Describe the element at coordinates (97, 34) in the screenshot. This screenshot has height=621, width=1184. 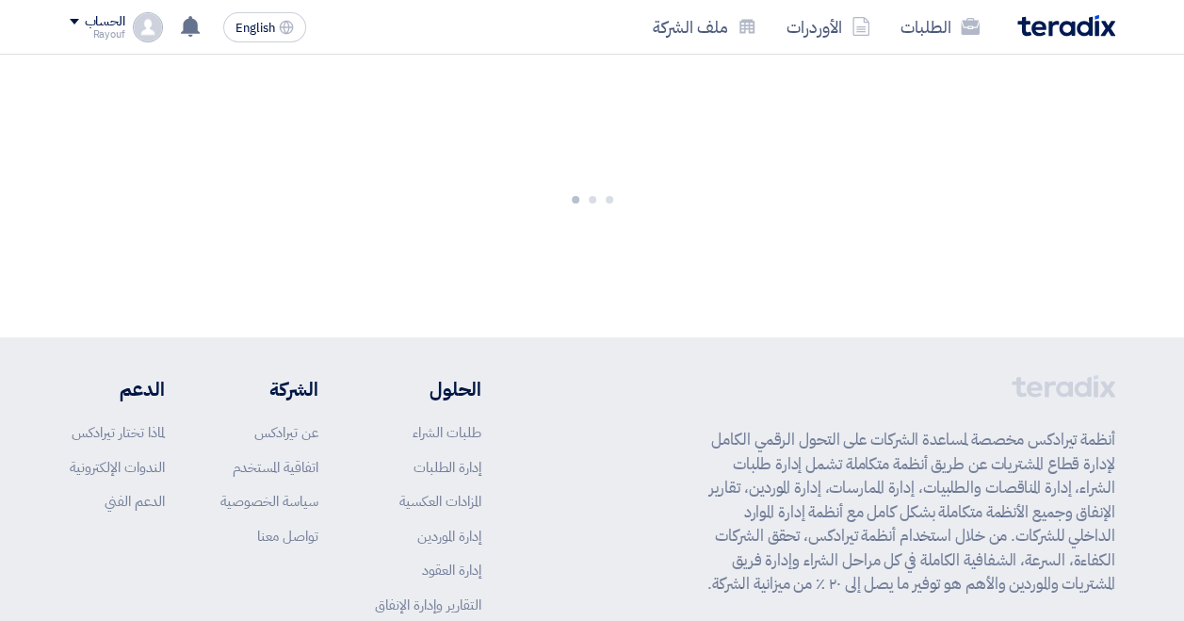
I see `div: Rayouf` at that location.